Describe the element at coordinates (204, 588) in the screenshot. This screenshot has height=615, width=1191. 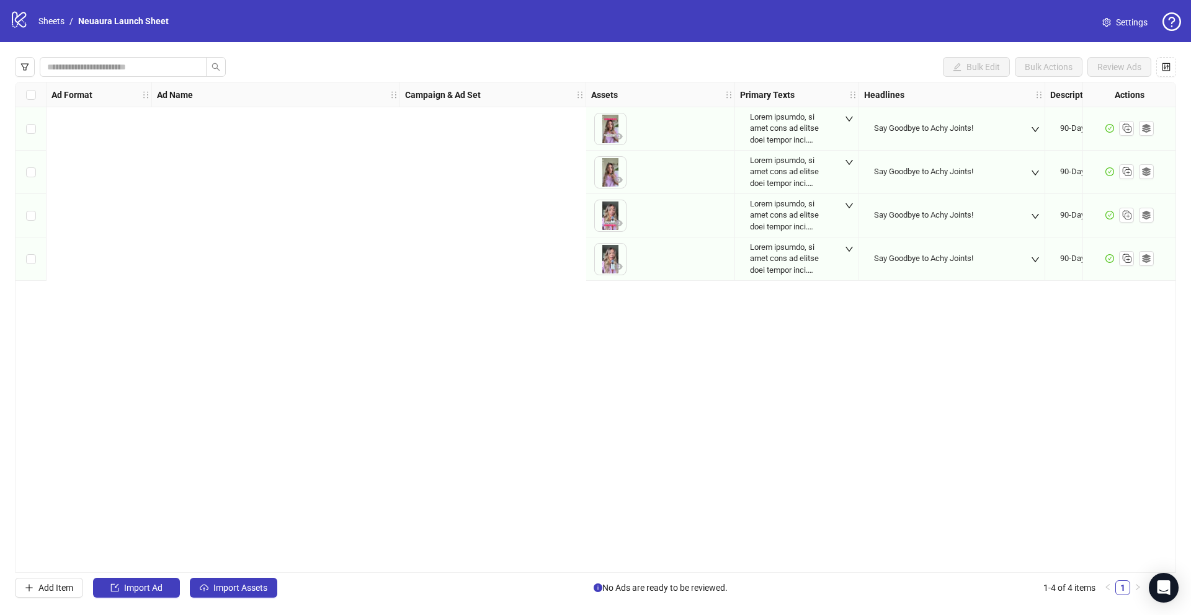
I see `span: cloud-upload` at that location.